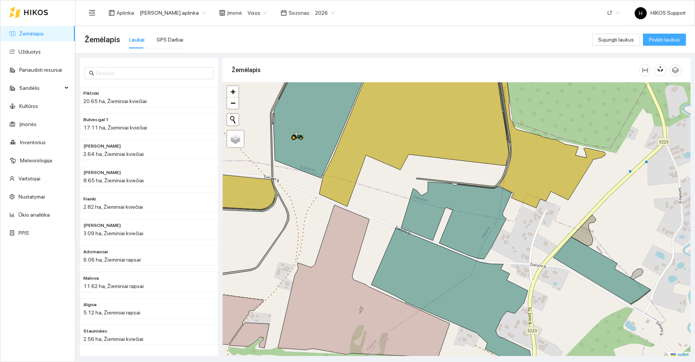 The image size is (695, 362). Describe the element at coordinates (91, 278) in the screenshot. I see `span: Malova` at that location.